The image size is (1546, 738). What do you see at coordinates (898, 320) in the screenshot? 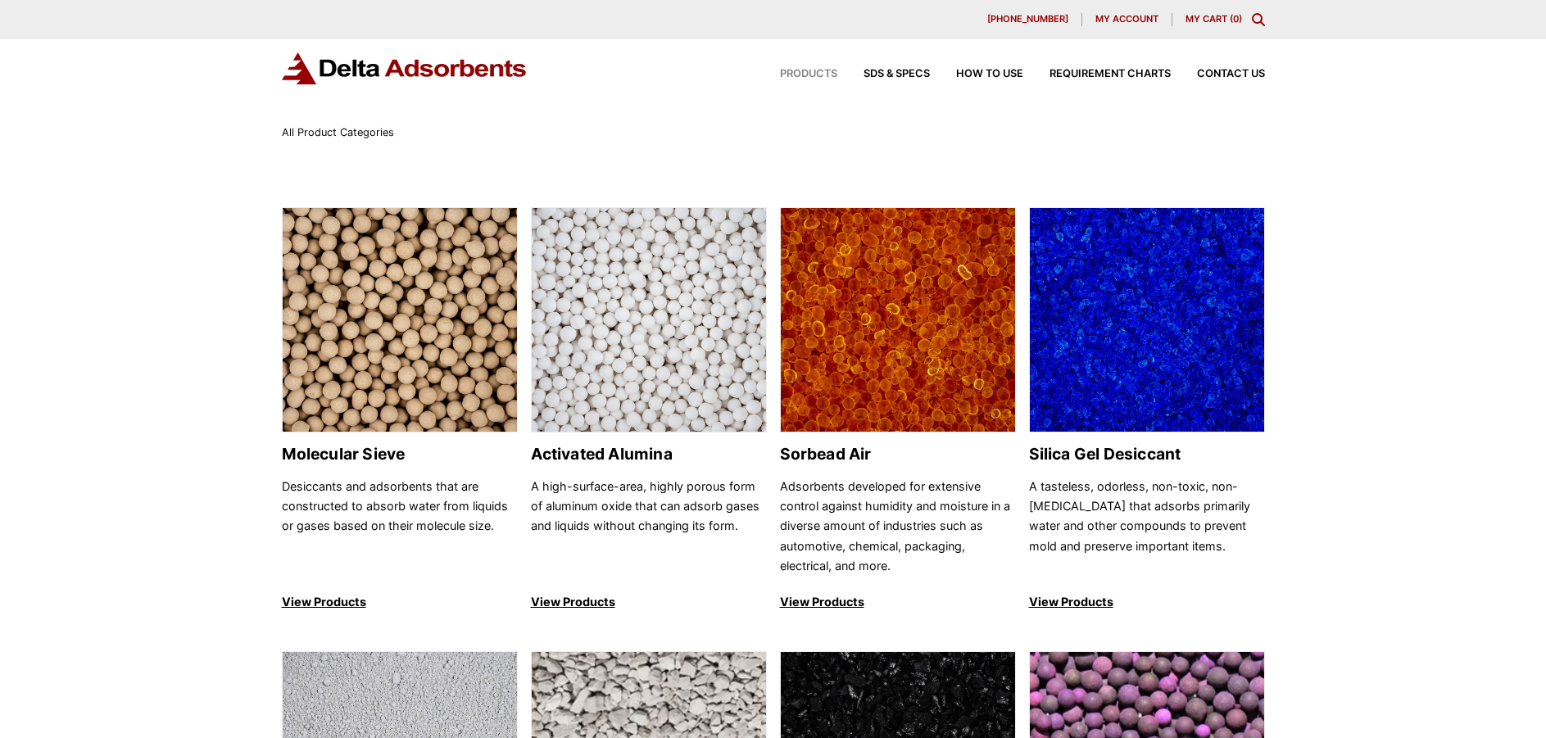
I see `img: Sorbead Air` at bounding box center [898, 320].